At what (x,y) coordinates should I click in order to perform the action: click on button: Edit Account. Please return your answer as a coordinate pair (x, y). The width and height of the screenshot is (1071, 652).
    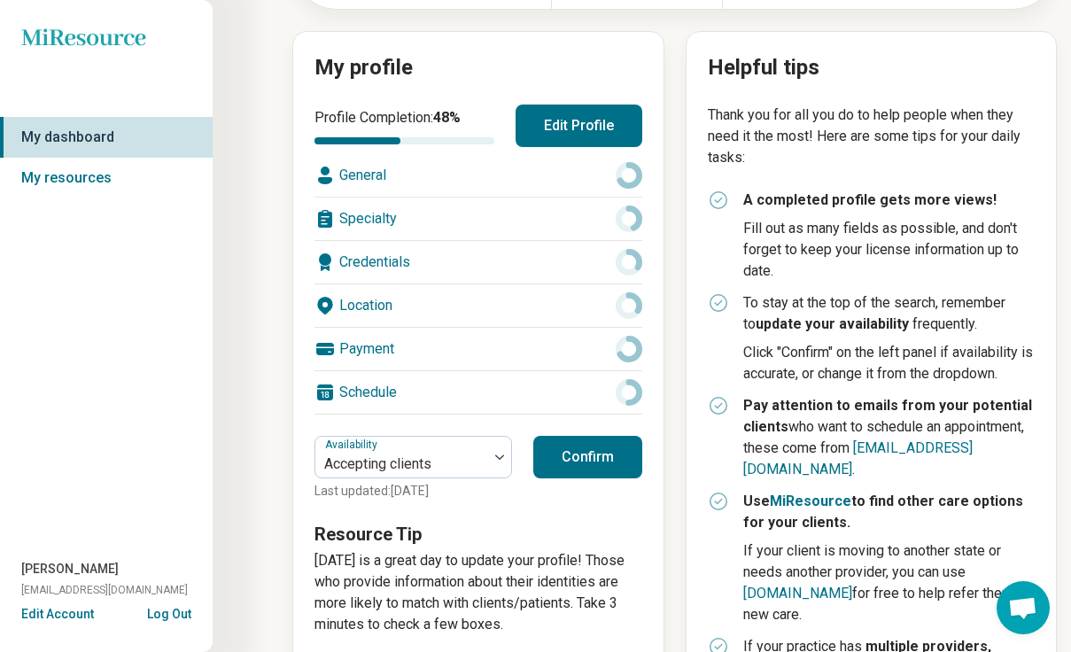
    Looking at the image, I should click on (58, 614).